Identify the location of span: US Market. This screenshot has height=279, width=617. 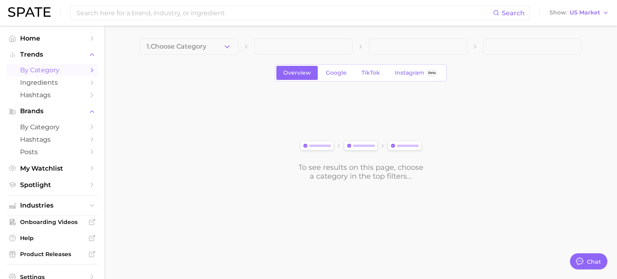
(585, 12).